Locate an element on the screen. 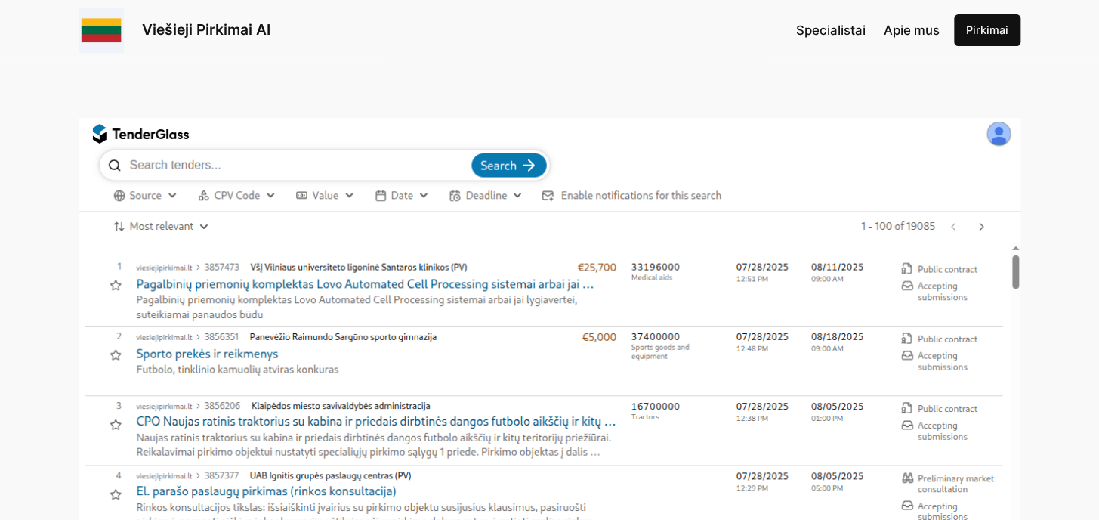 Image resolution: width=1099 pixels, height=520 pixels. span: Apie mus is located at coordinates (911, 30).